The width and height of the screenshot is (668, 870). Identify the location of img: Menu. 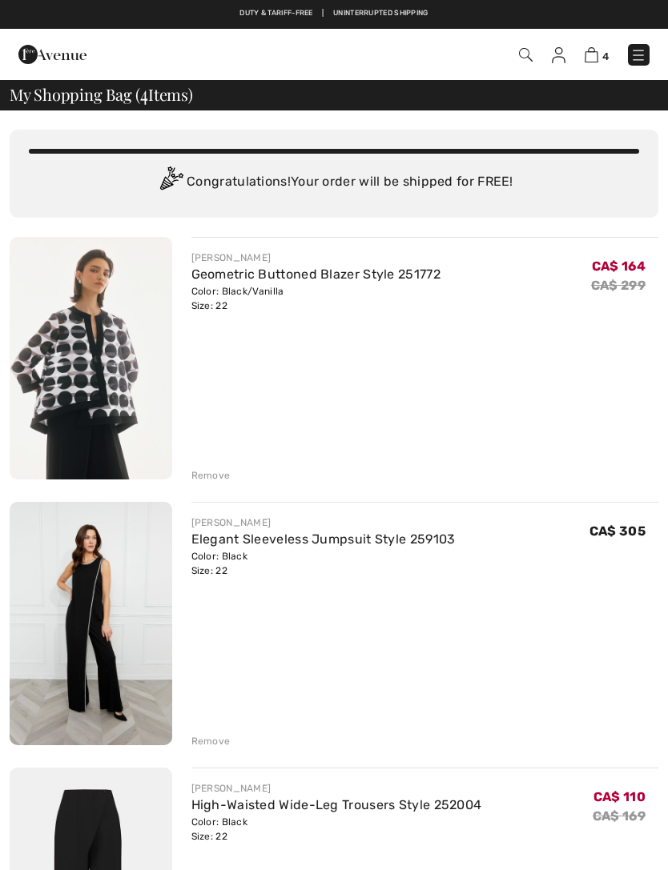
(638, 55).